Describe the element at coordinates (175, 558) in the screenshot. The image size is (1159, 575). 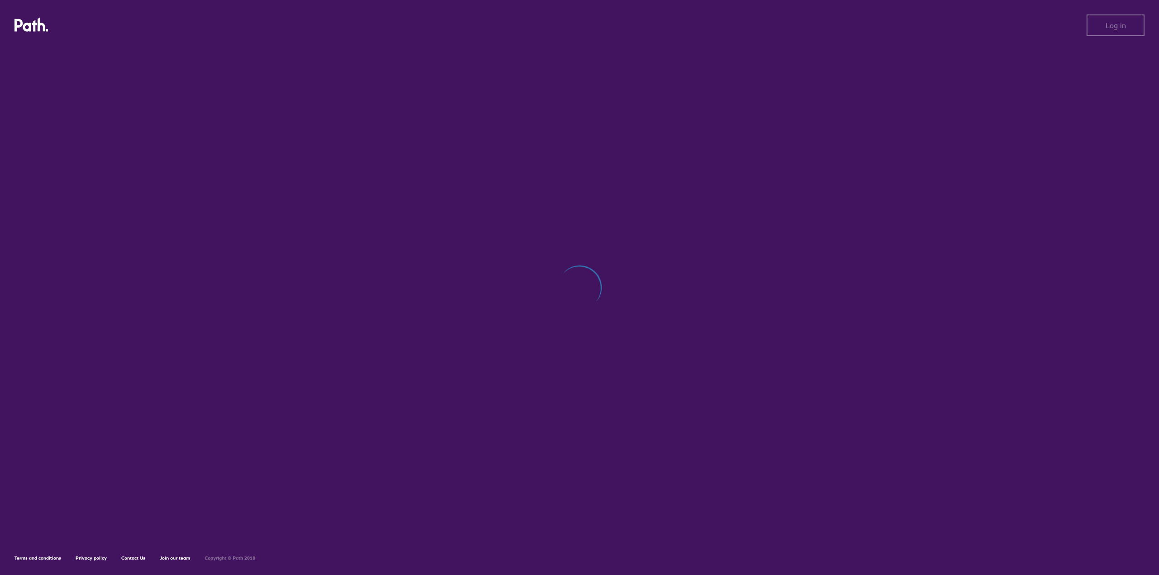
I see `a: Join our team` at that location.